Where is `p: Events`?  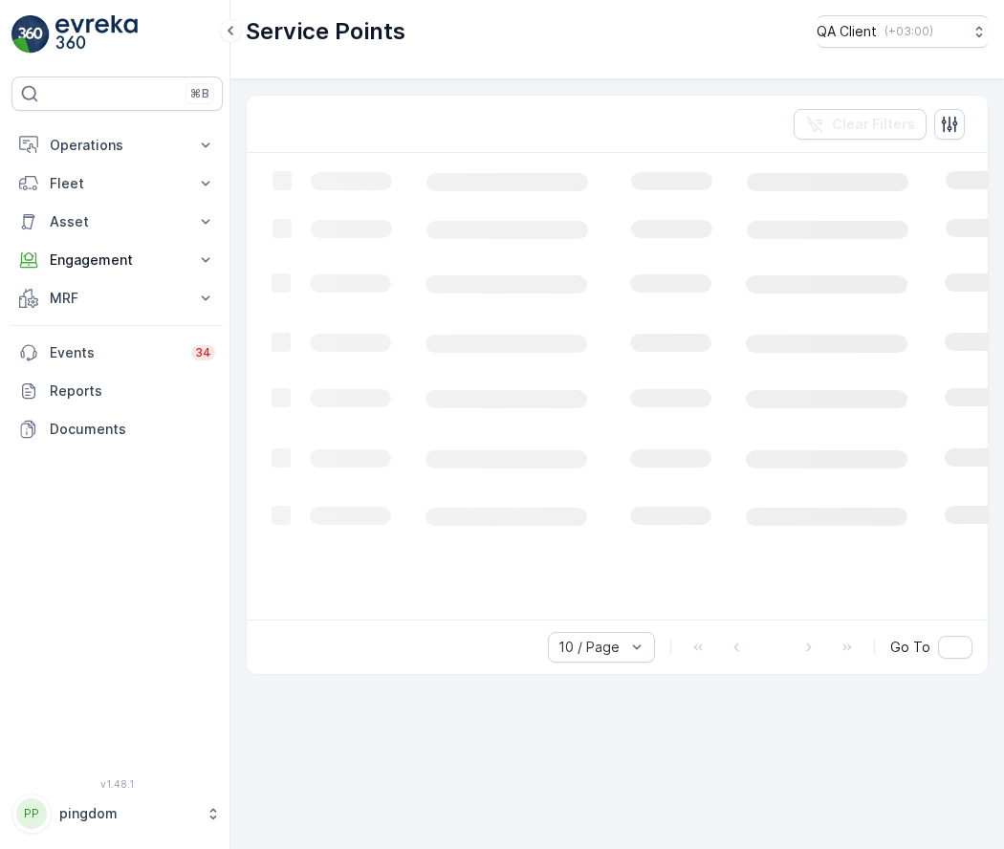 p: Events is located at coordinates (115, 353).